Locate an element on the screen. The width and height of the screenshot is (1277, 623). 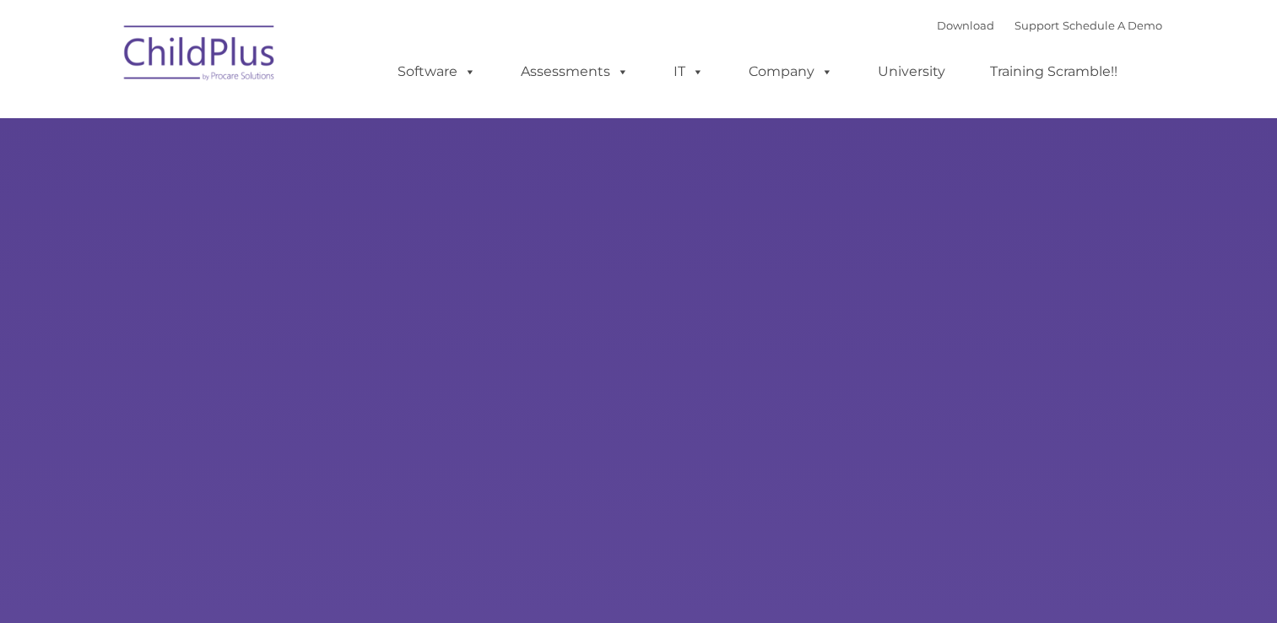
a: Company is located at coordinates (791, 72).